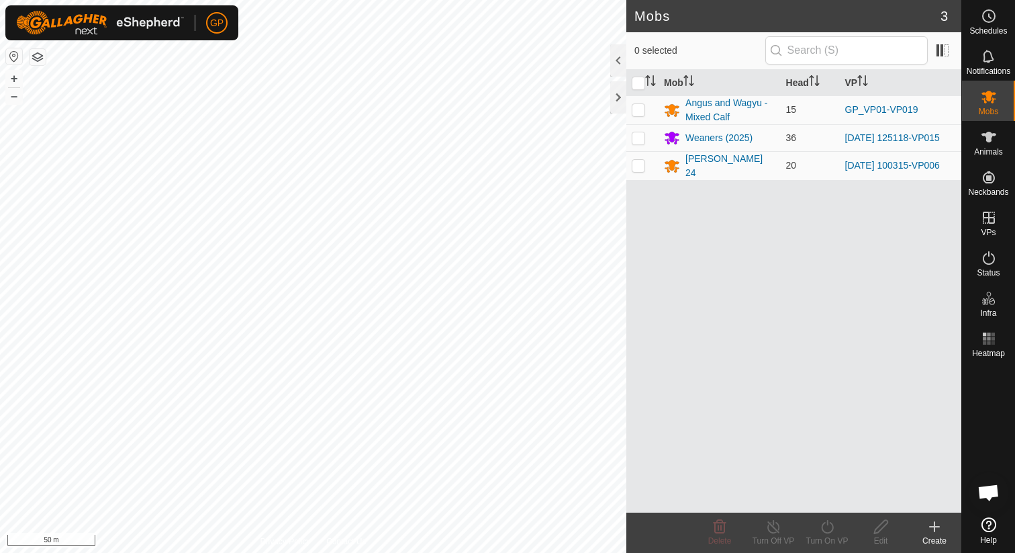 Image resolution: width=1015 pixels, height=553 pixels. What do you see at coordinates (988, 273) in the screenshot?
I see `span: Status` at bounding box center [988, 273].